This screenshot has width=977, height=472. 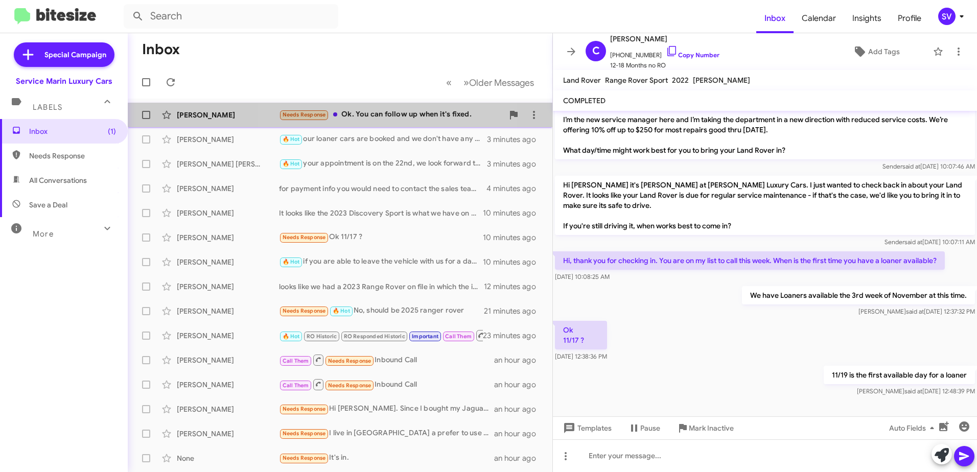 What do you see at coordinates (321, 336) in the screenshot?
I see `span: RO Historic` at bounding box center [321, 336].